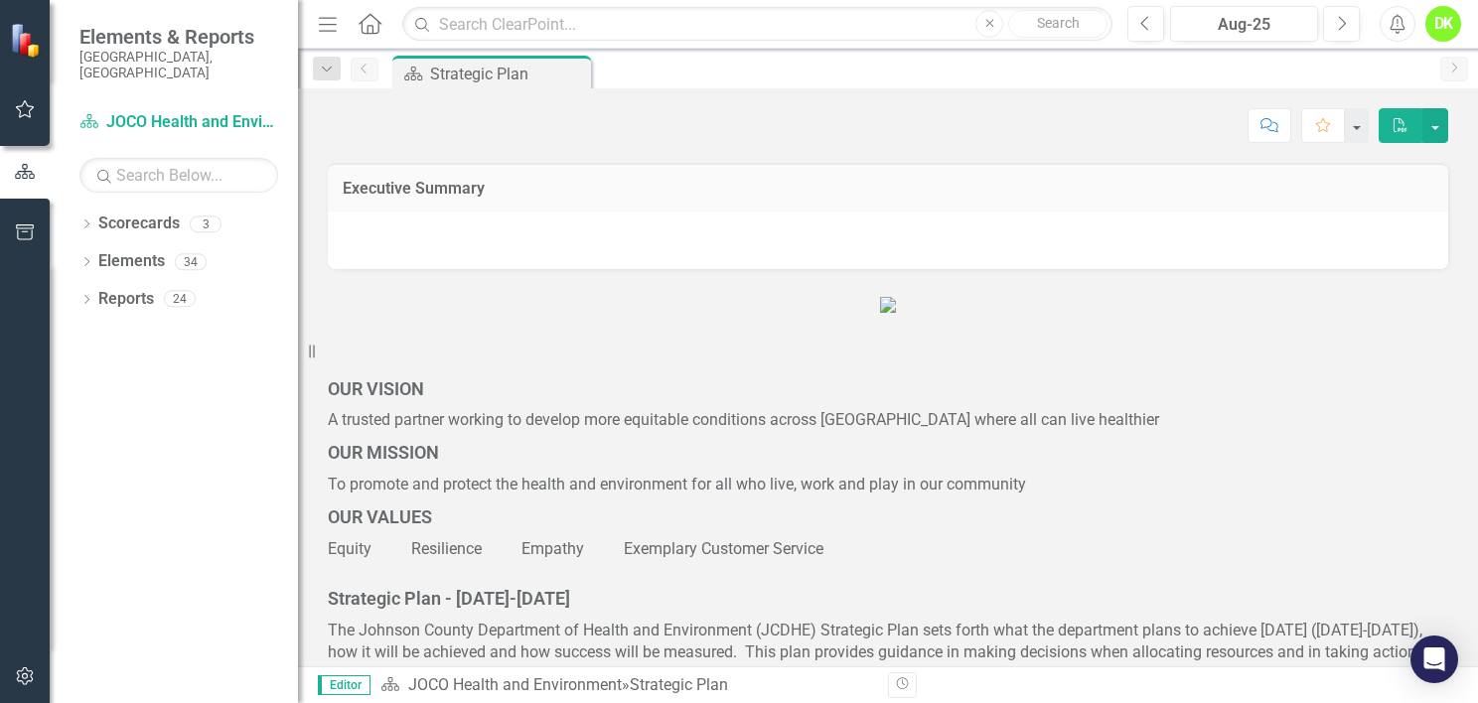 Image resolution: width=1478 pixels, height=703 pixels. I want to click on input: Search ClearPoint..., so click(757, 24).